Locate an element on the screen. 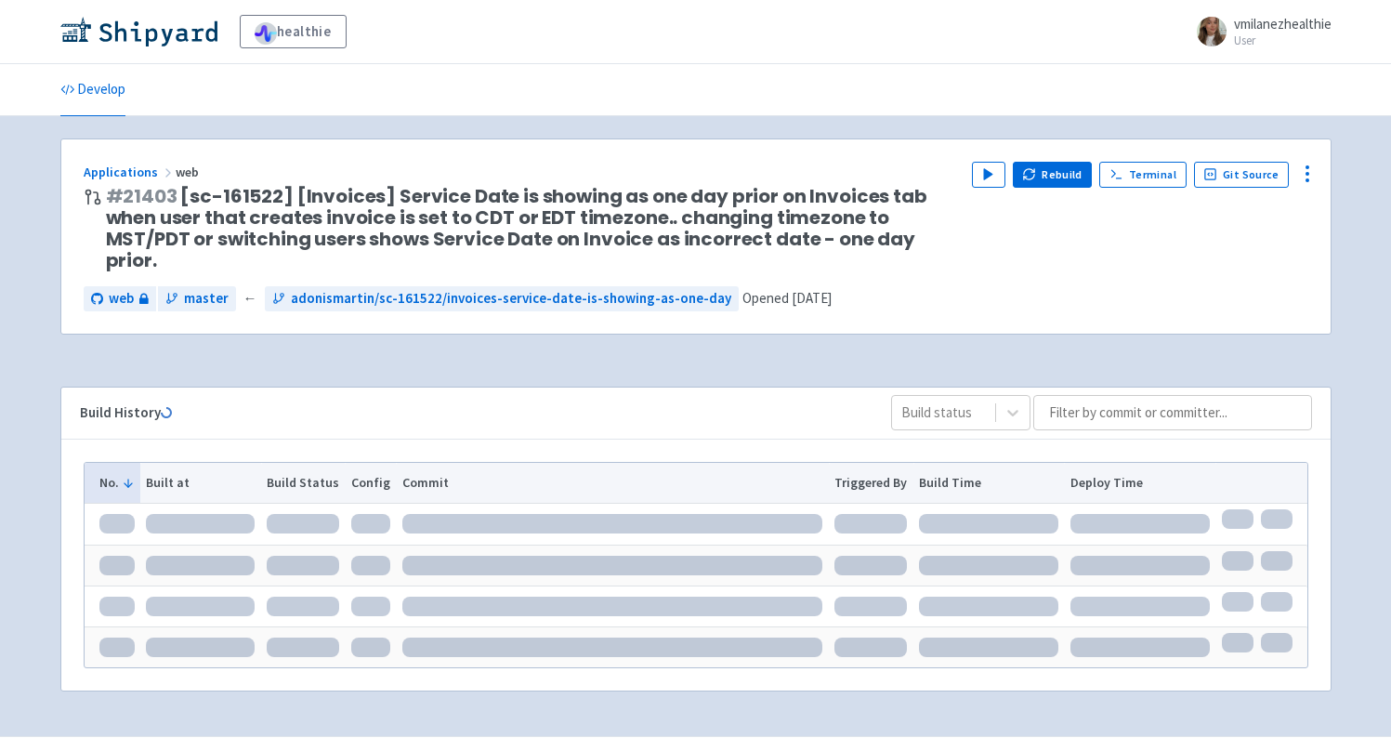  button: Rebuild is located at coordinates (1053, 175).